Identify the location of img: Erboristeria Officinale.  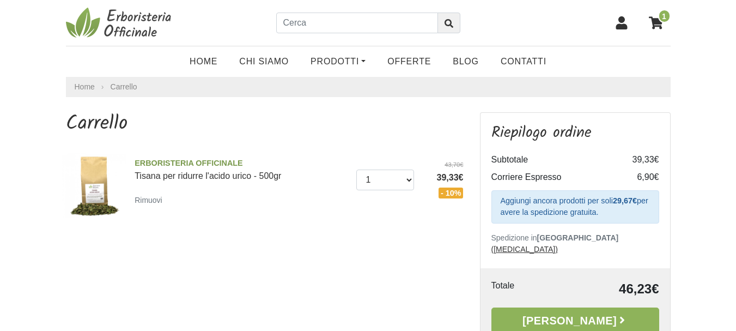
(120, 23).